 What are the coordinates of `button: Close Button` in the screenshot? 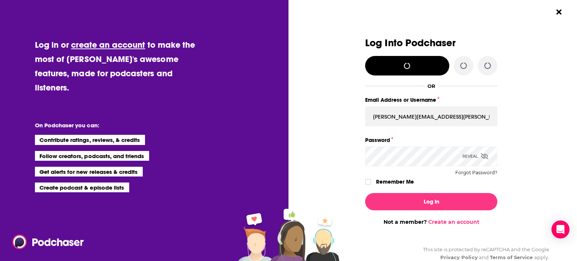 It's located at (559, 12).